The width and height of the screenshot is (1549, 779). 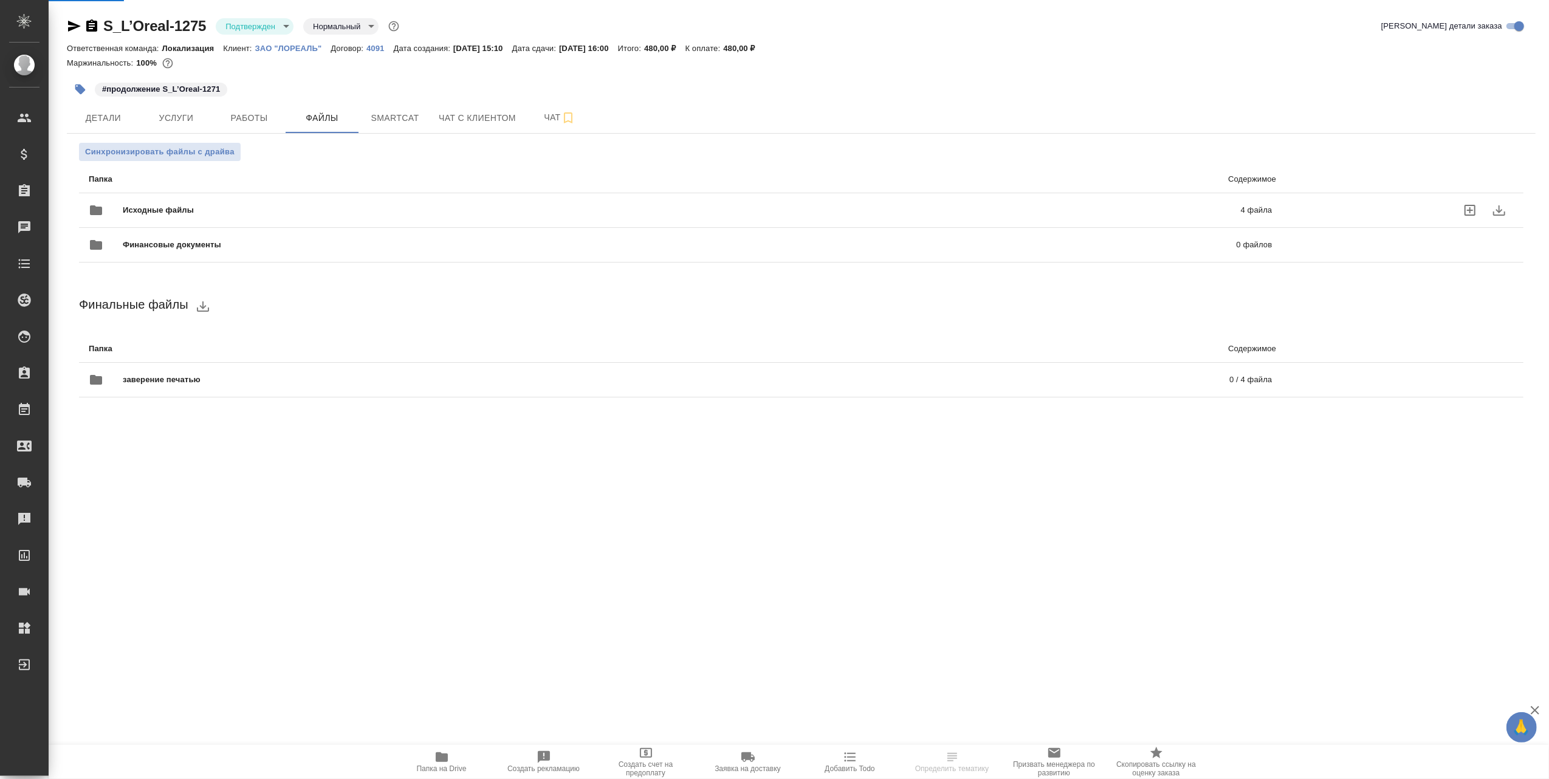 I want to click on p: ЗАО "ЛОРЕАЛЬ", so click(x=293, y=48).